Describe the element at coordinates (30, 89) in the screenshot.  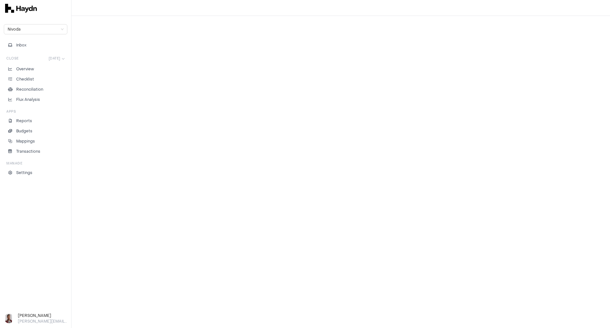
I see `p: Reconciliation` at that location.